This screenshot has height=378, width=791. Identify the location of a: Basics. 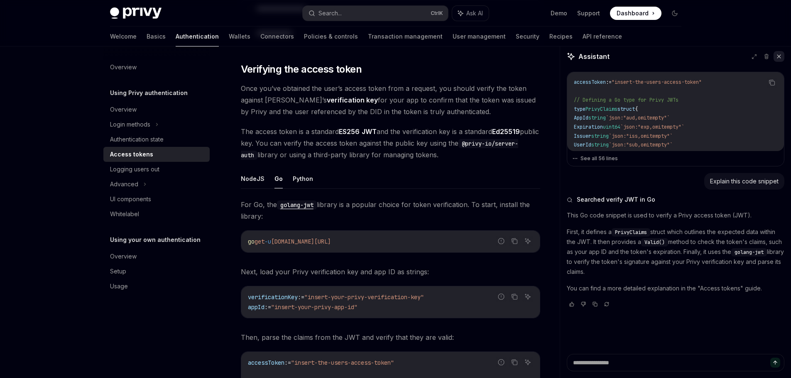
(156, 37).